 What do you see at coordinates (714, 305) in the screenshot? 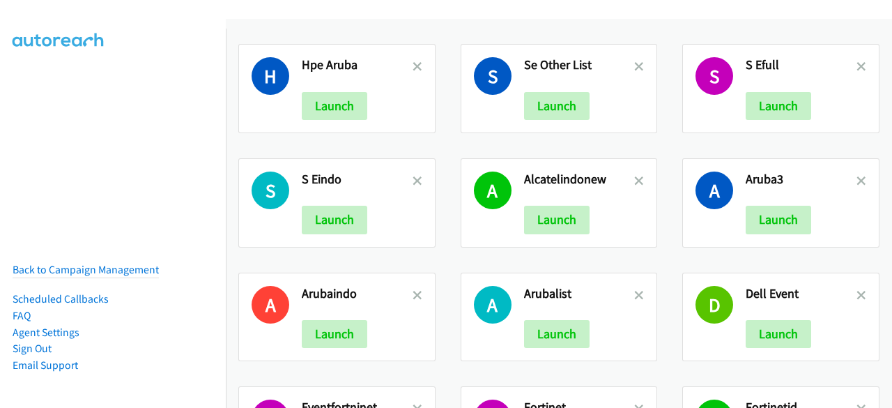
I see `h1: D` at bounding box center [714, 305].